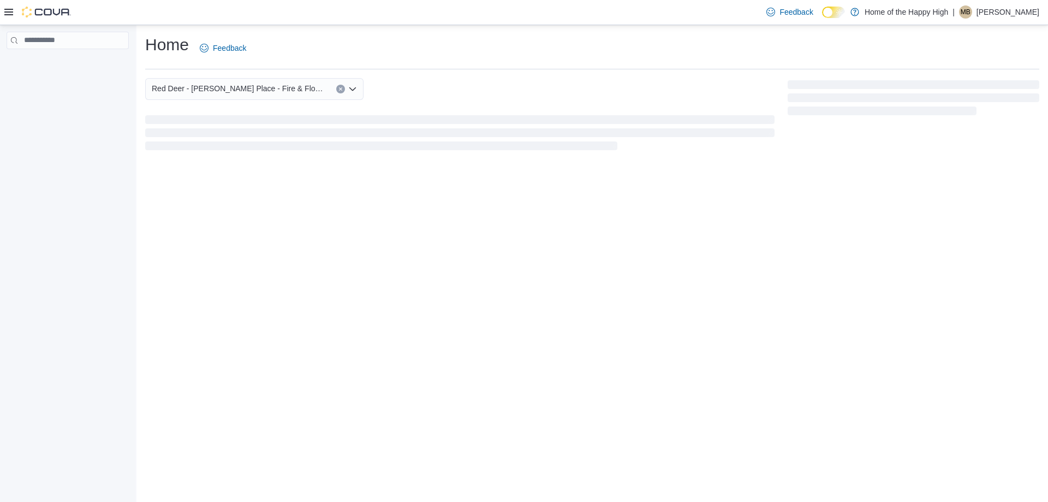 The width and height of the screenshot is (1048, 502). Describe the element at coordinates (966, 12) in the screenshot. I see `span: MB` at that location.